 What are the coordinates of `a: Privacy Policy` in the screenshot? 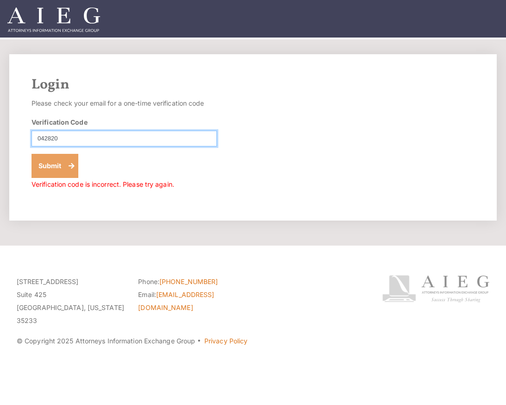 It's located at (226, 341).